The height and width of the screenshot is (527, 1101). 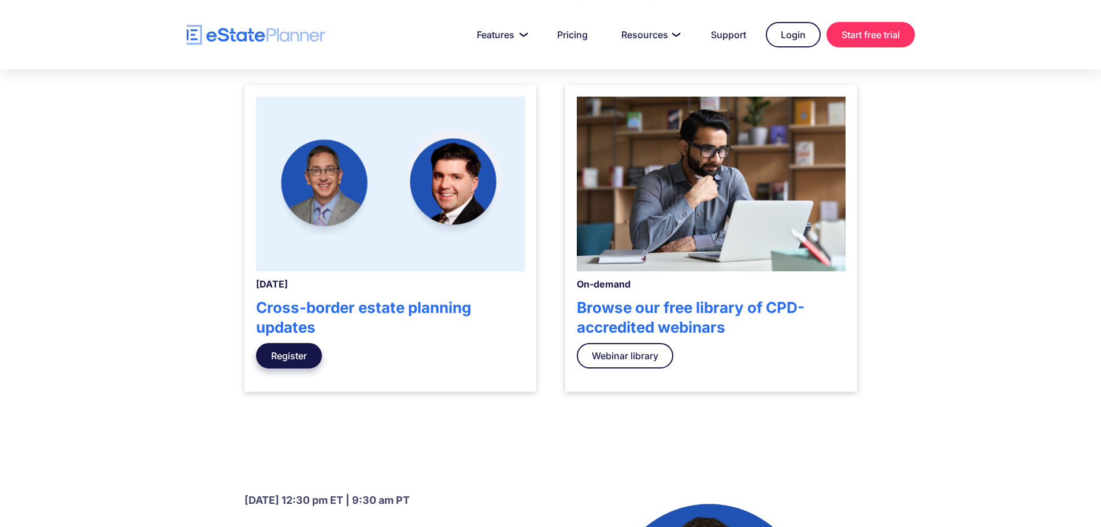 I want to click on strong: On-demand, so click(x=604, y=284).